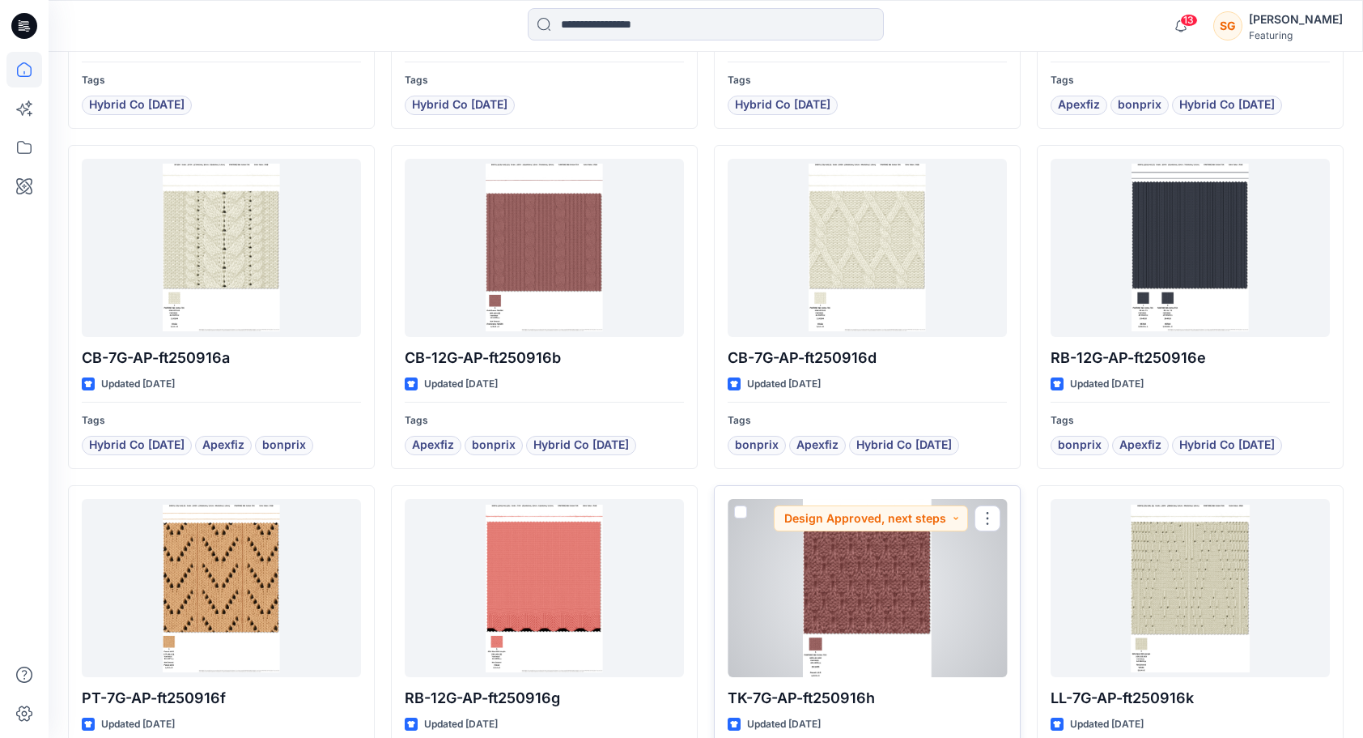 The height and width of the screenshot is (738, 1363). What do you see at coordinates (1189, 20) in the screenshot?
I see `span: 13` at bounding box center [1189, 20].